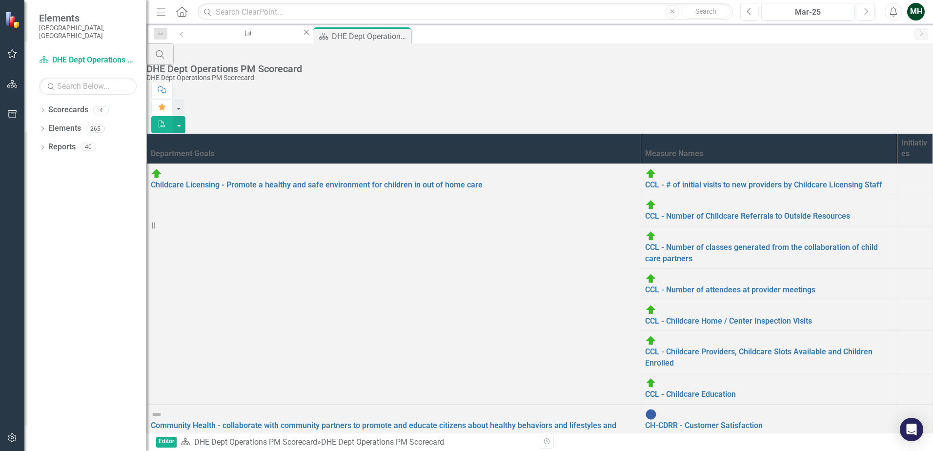 The height and width of the screenshot is (451, 933). Describe the element at coordinates (729, 321) in the screenshot. I see `a: CCL - Childcare Home / Center Inspection Visits` at that location.